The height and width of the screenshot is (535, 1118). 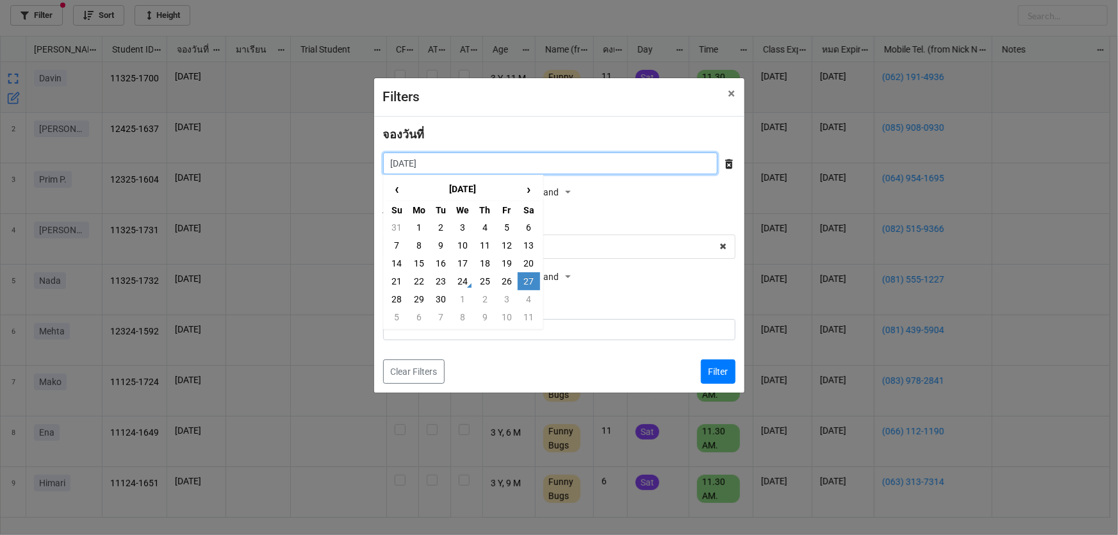 What do you see at coordinates (419, 299) in the screenshot?
I see `td: 29` at bounding box center [419, 299].